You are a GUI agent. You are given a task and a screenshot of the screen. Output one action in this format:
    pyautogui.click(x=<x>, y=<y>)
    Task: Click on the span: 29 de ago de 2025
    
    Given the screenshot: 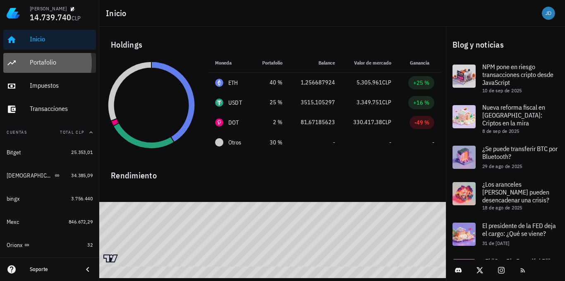 What is the action you would take?
    pyautogui.click(x=502, y=166)
    